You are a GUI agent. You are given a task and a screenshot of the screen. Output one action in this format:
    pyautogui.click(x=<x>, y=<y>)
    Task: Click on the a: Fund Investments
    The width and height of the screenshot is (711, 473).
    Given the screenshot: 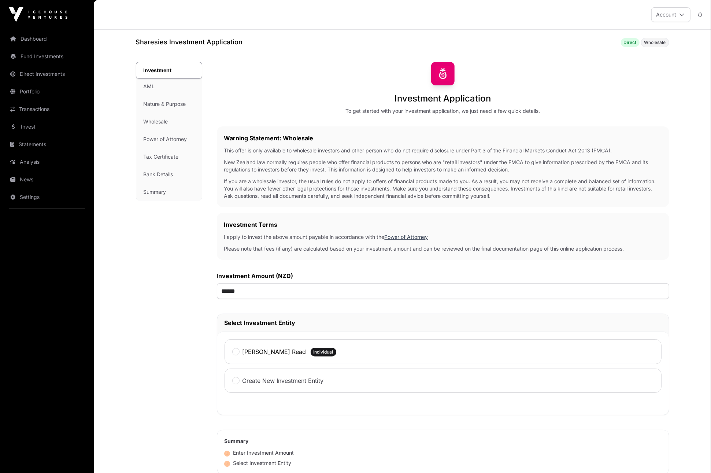 What is the action you would take?
    pyautogui.click(x=47, y=56)
    